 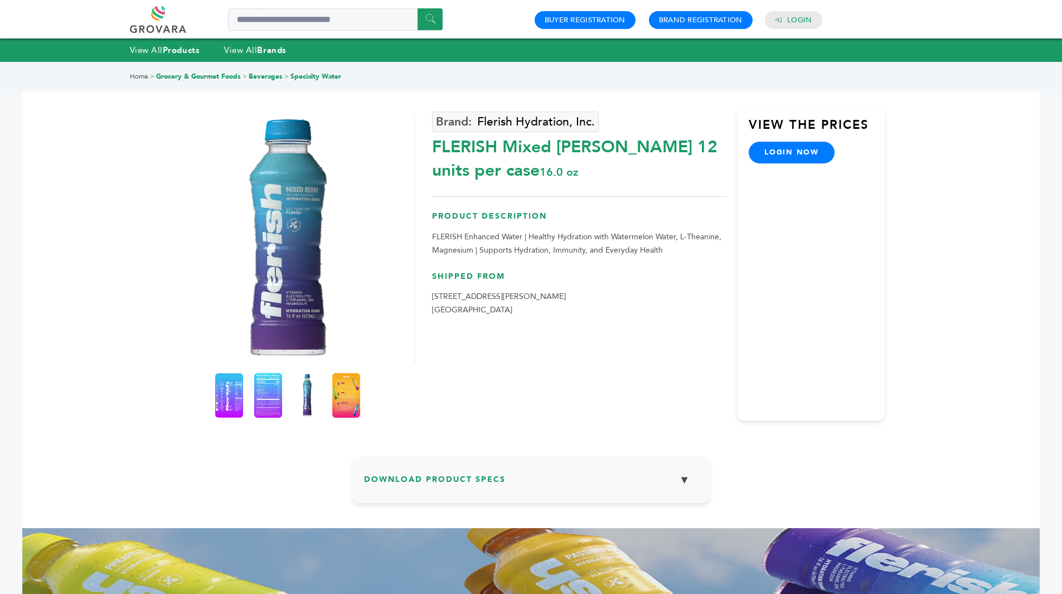 What do you see at coordinates (268, 395) in the screenshot?
I see `img: FLERISH - Mixed Berry 12 units per case 16.0 oz Nutrition Info` at bounding box center [268, 395].